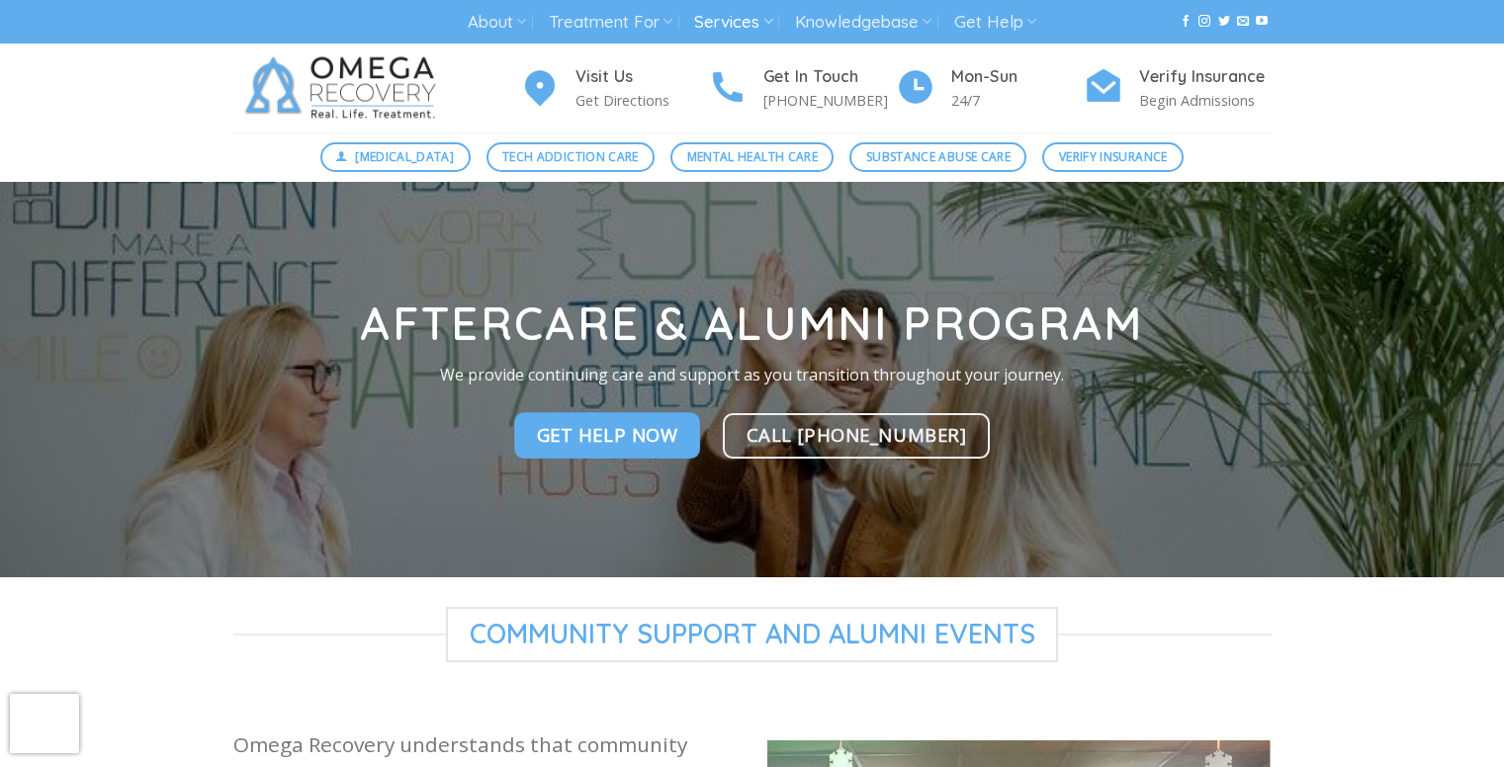  Describe the element at coordinates (1243, 22) in the screenshot. I see `a: Send us an email` at that location.